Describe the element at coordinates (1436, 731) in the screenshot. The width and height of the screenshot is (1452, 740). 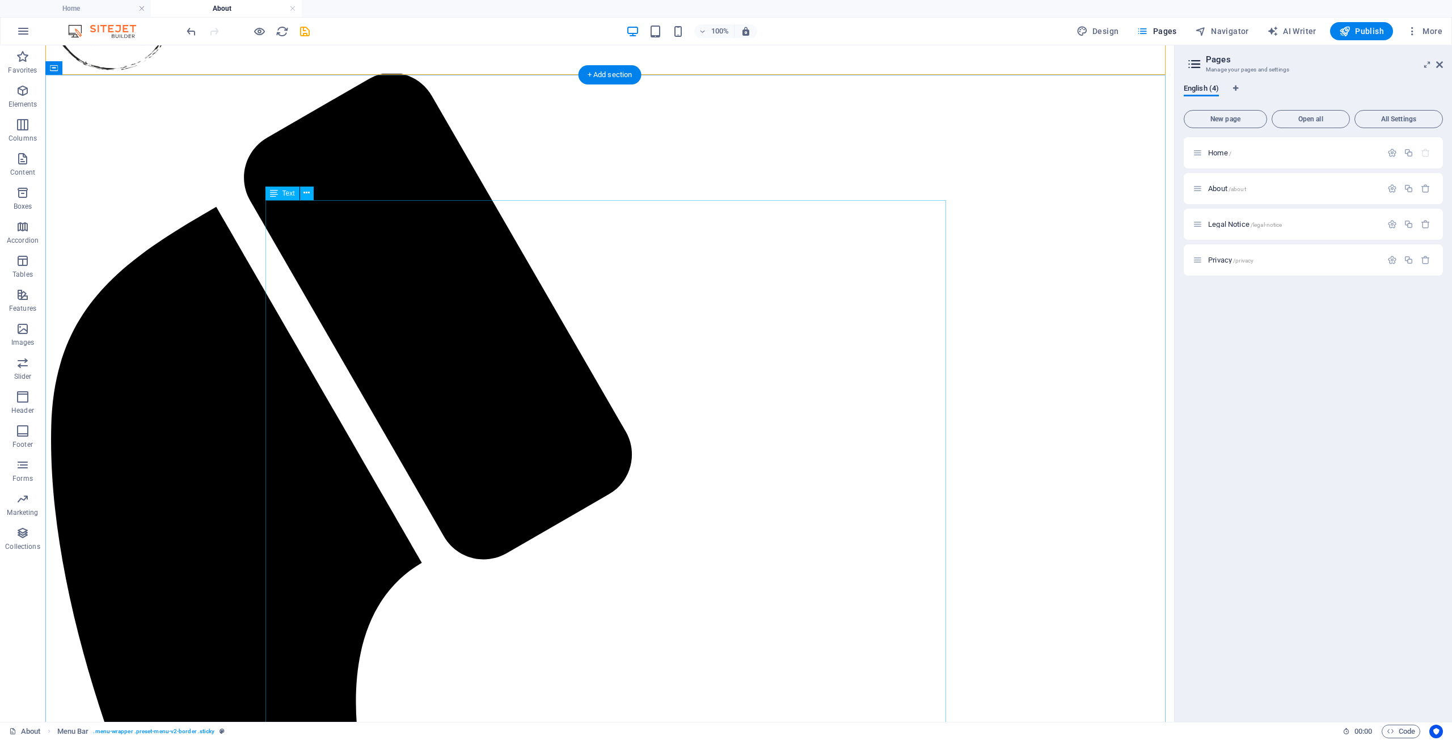
I see `button: Usercentrics` at that location.